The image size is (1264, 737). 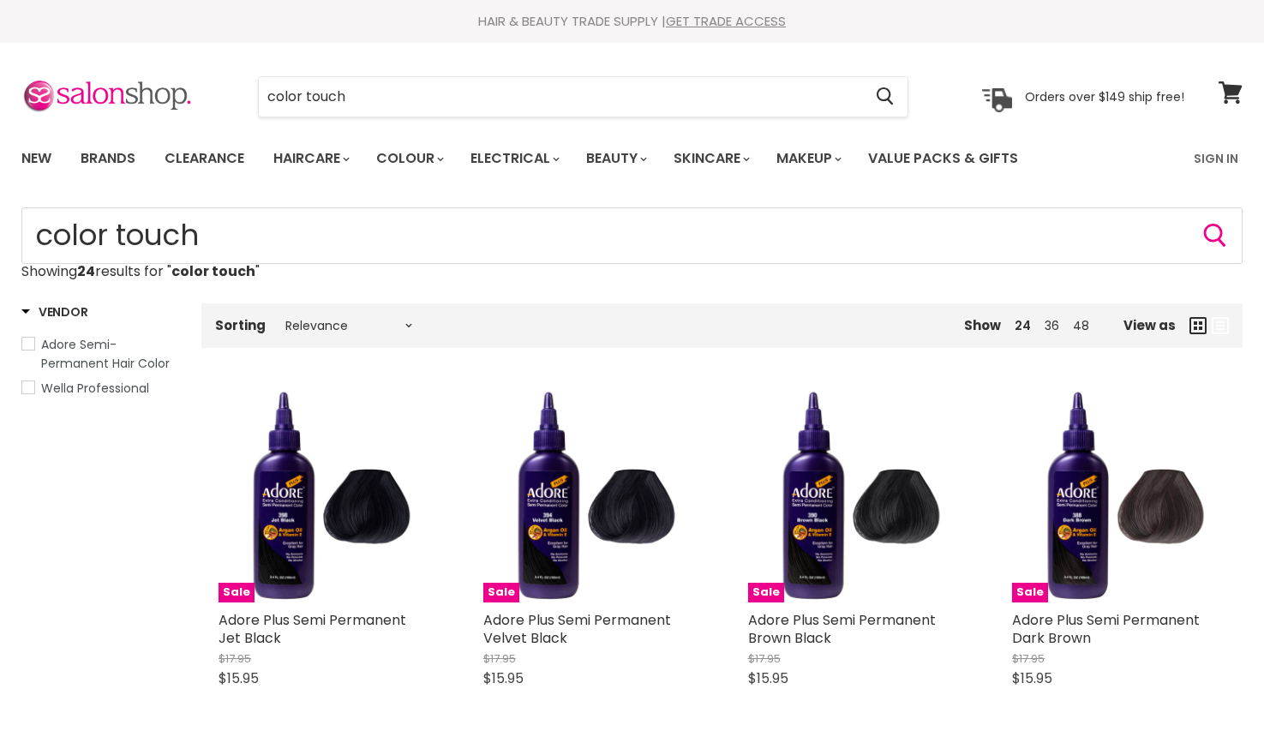 I want to click on a: Adore Plus Semi Permanent Dark BrownSale, so click(x=1119, y=495).